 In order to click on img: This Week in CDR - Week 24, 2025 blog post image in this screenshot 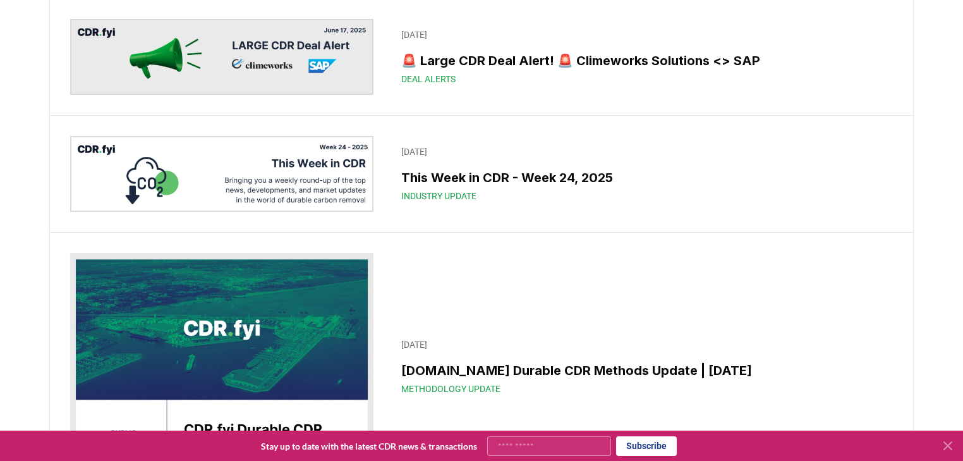, I will do `click(222, 174)`.